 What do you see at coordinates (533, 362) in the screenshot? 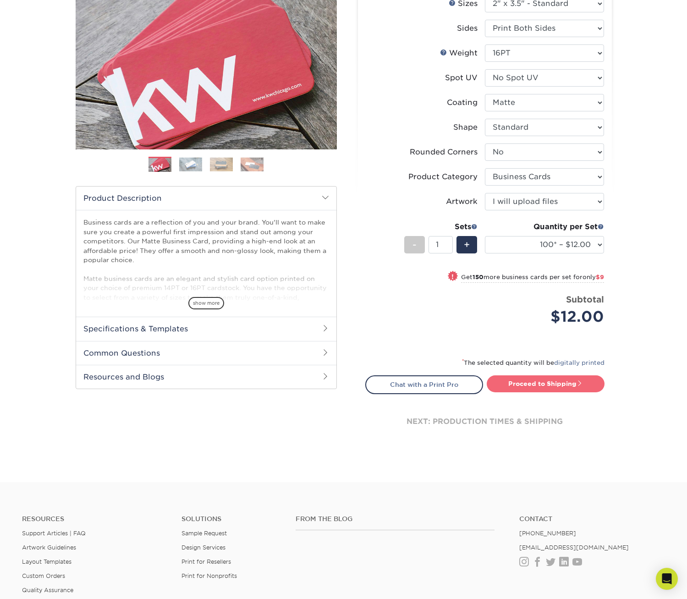
I see `small: The selected quantity will be` at bounding box center [533, 362].